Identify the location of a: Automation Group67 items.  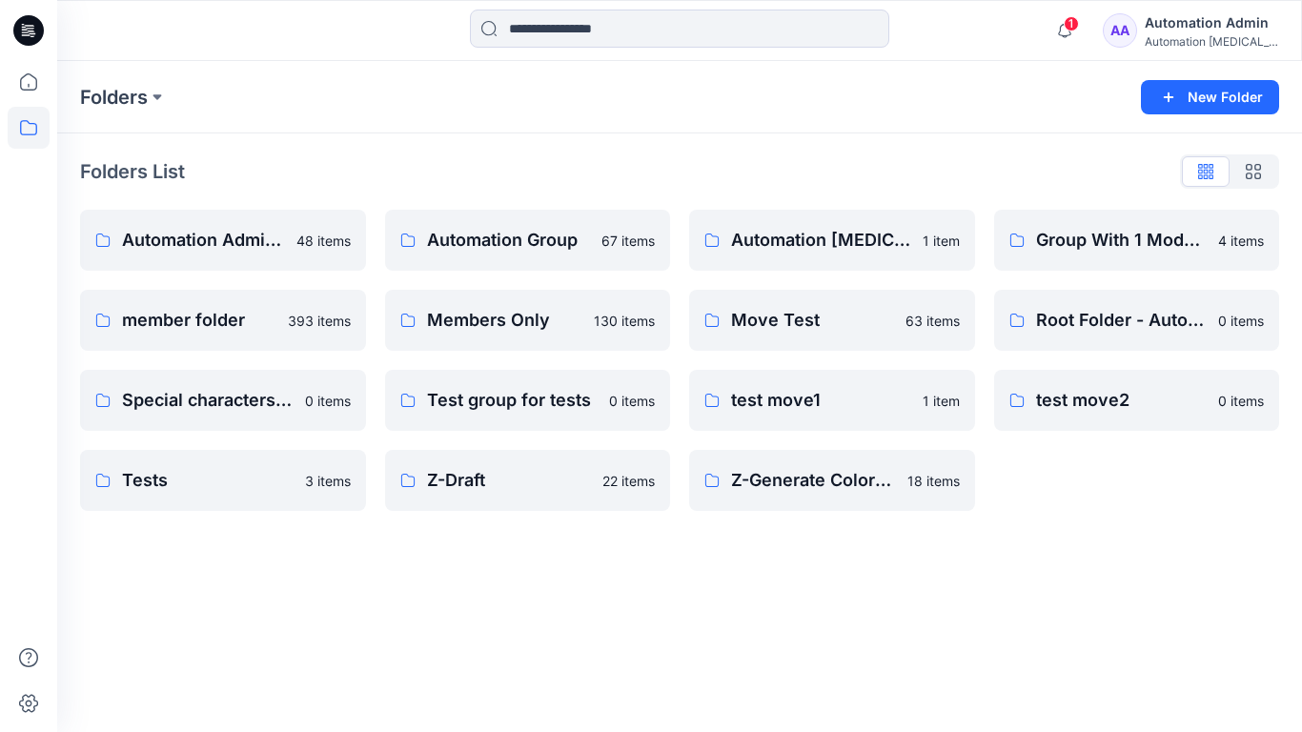
(528, 240).